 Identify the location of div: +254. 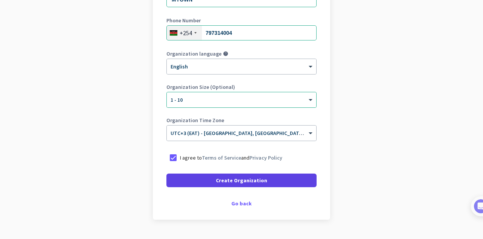
(186, 33).